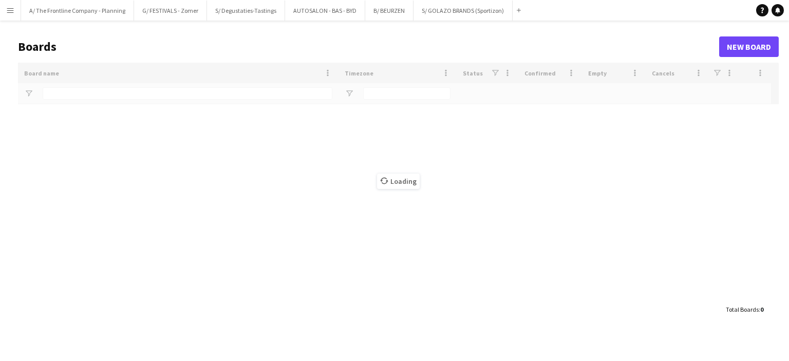  What do you see at coordinates (398, 181) in the screenshot?
I see `span: Loading` at bounding box center [398, 181].